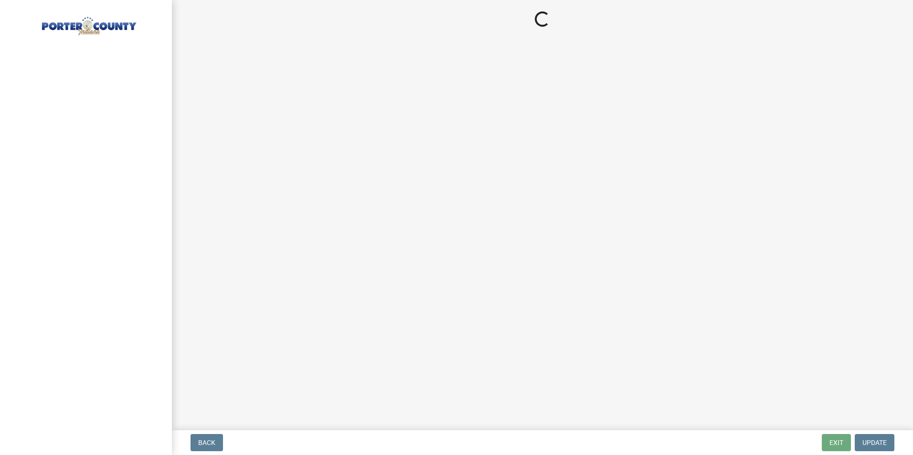 The width and height of the screenshot is (913, 455). What do you see at coordinates (207, 443) in the screenshot?
I see `button: Back` at bounding box center [207, 443].